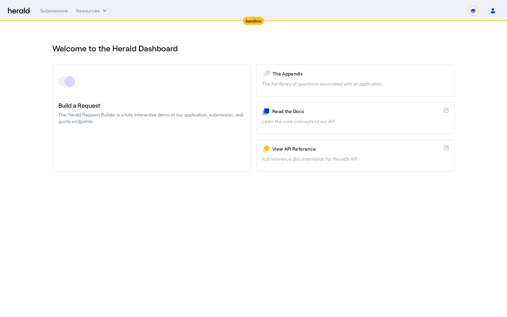  Describe the element at coordinates (356, 156) in the screenshot. I see `a: View API ReferenceFull reference documentation for Herald's API.` at that location.